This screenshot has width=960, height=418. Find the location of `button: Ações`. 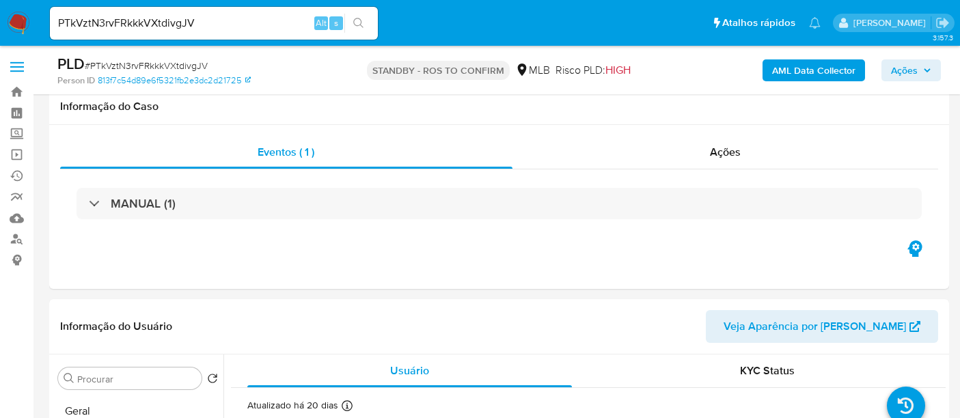

button: Ações is located at coordinates (911, 70).